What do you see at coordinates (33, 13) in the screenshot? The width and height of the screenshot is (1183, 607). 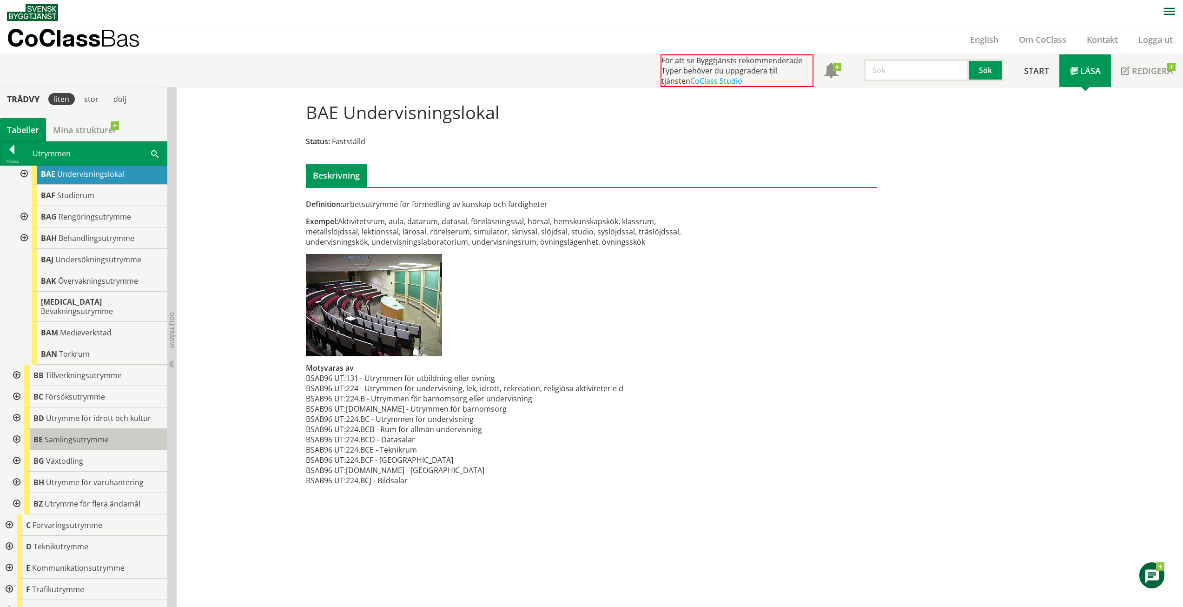 I see `img: Svensk Byggtjänst` at bounding box center [33, 13].